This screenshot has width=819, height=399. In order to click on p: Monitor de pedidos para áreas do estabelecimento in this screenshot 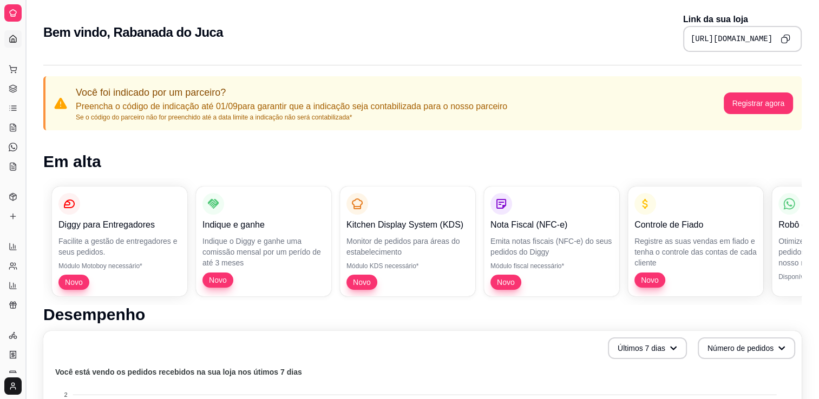, I will do `click(408, 247)`.